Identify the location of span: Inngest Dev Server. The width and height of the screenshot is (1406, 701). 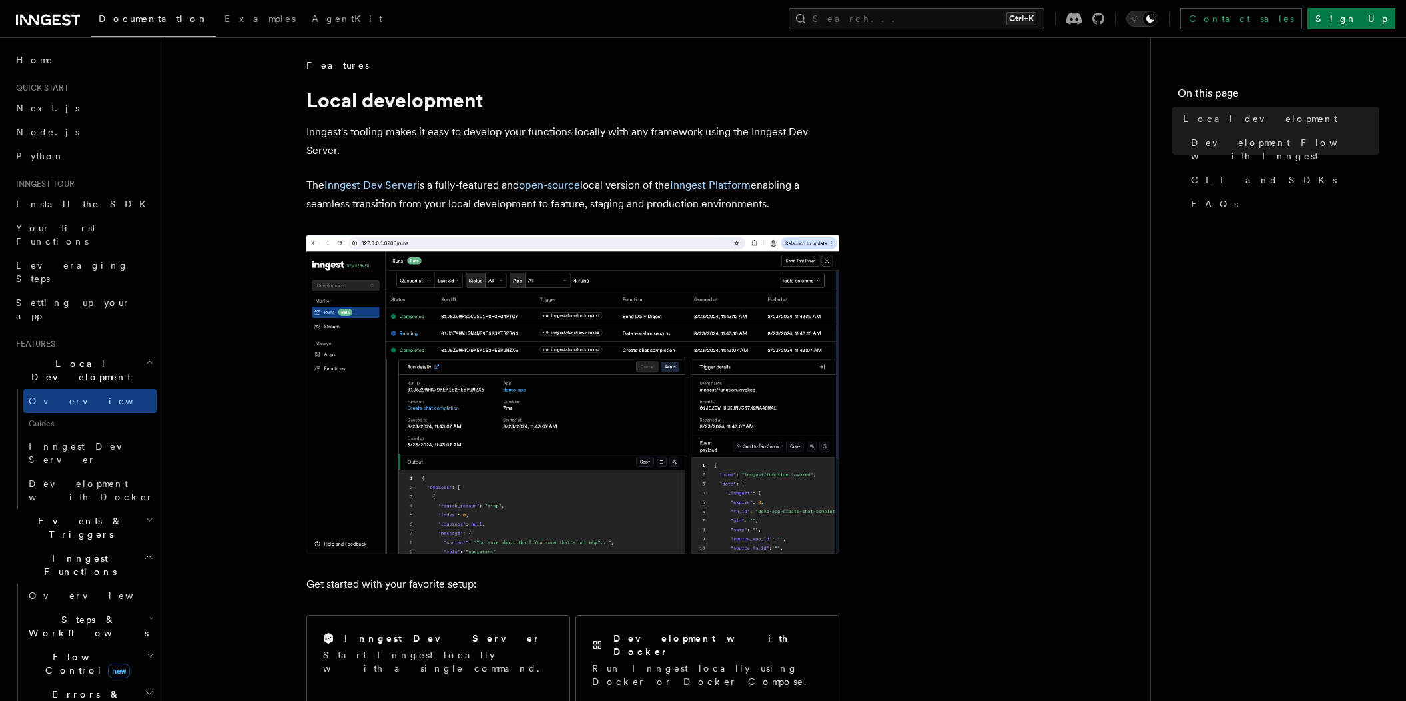
(85, 453).